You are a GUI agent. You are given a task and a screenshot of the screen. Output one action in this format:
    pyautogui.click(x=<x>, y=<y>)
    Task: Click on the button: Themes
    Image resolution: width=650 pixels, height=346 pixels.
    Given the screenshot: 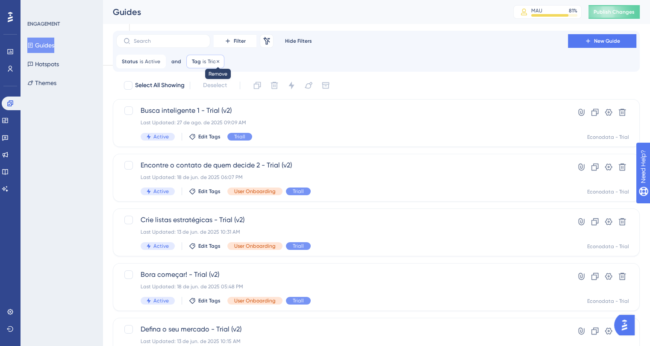 What is the action you would take?
    pyautogui.click(x=42, y=83)
    